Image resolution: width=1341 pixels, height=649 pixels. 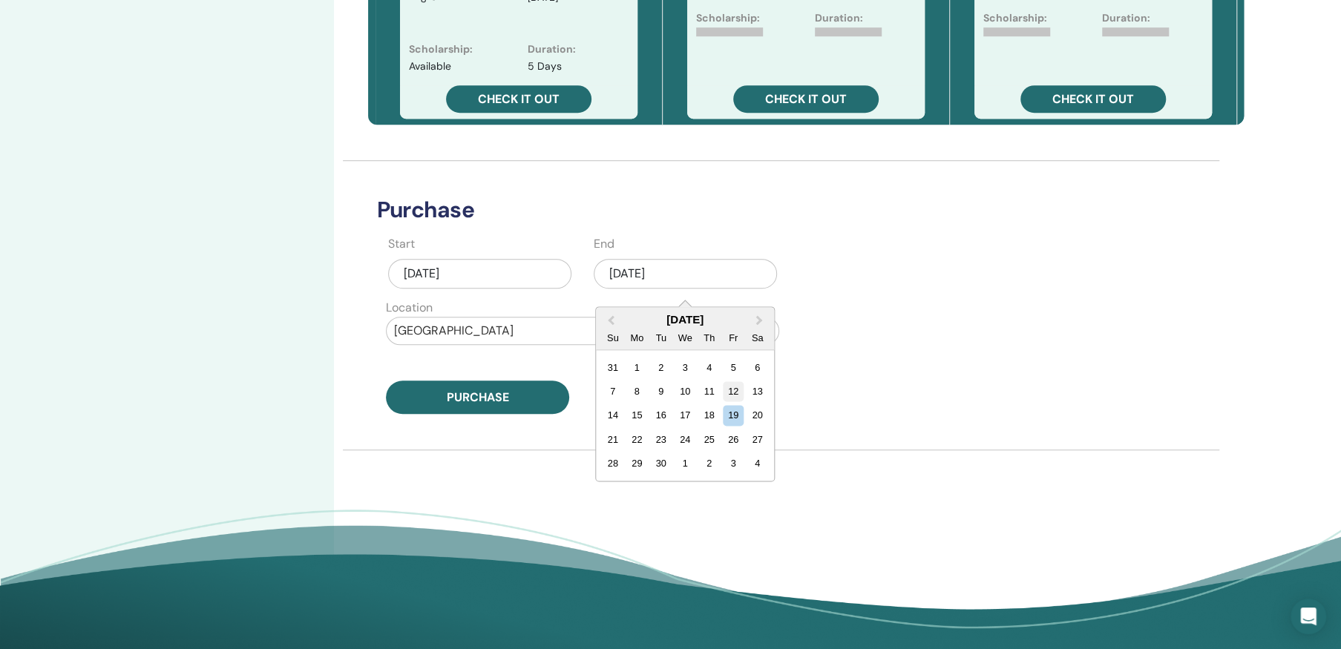 I want to click on div: Choose Friday, September 19th, 2025, so click(x=733, y=416).